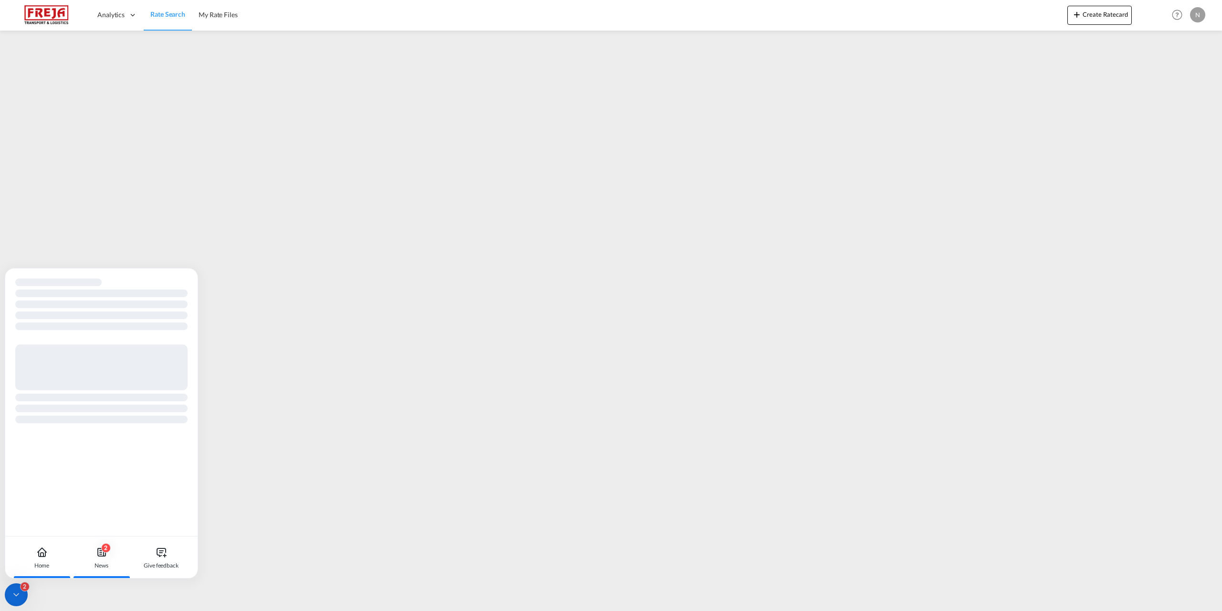  What do you see at coordinates (1180, 15) in the screenshot?
I see `div: Help` at bounding box center [1180, 15].